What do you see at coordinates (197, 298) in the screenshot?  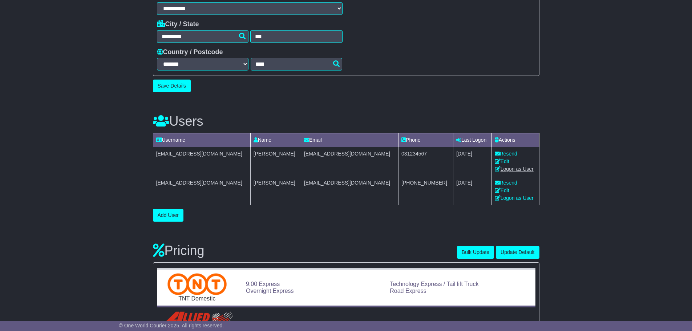 I see `div: TNT Domestic` at bounding box center [197, 298].